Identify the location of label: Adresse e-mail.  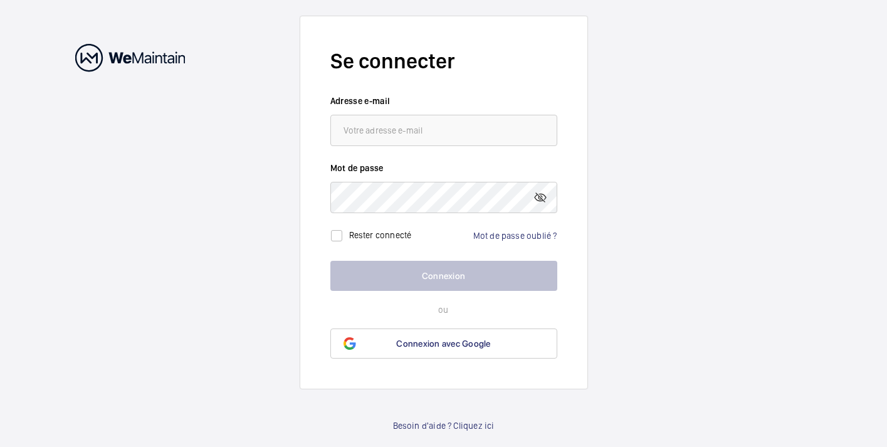
(444, 101).